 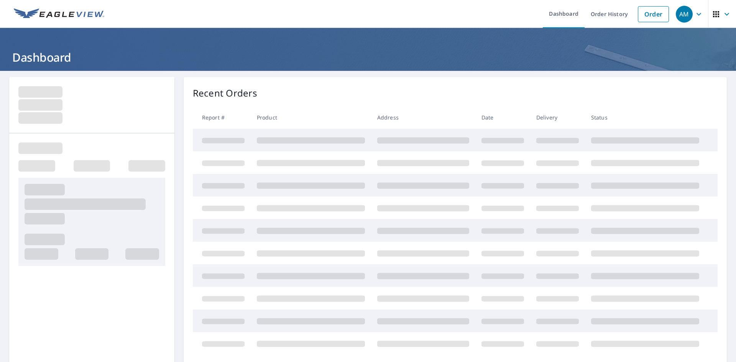 What do you see at coordinates (222, 117) in the screenshot?
I see `th: Report #` at bounding box center [222, 117].